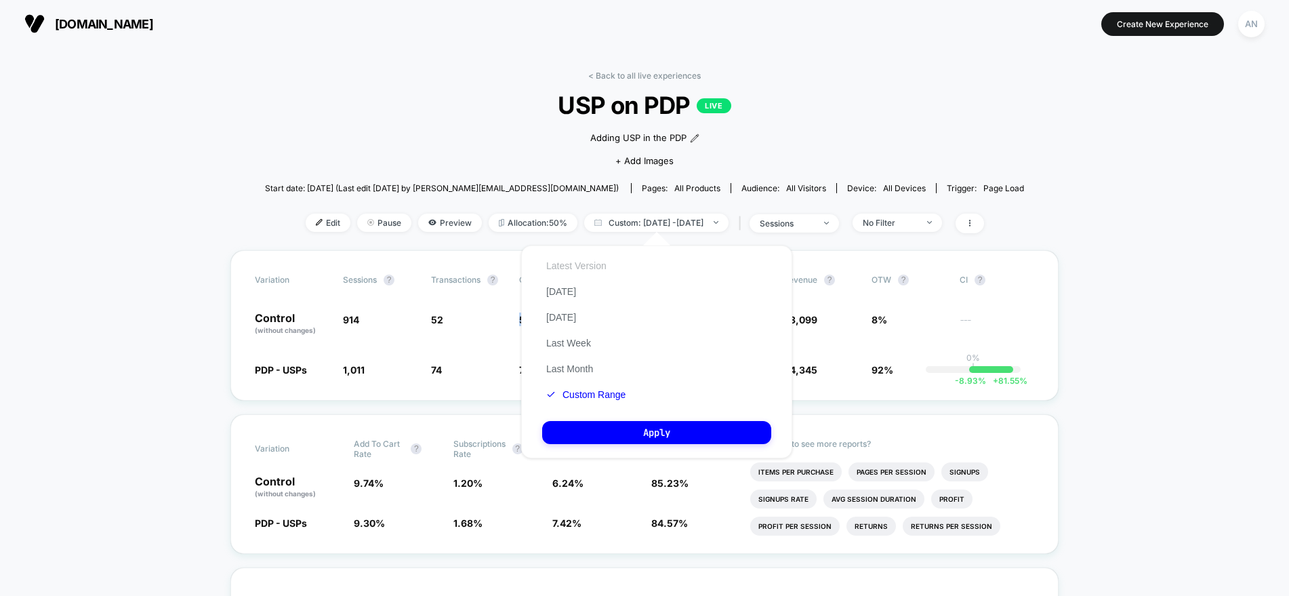 The height and width of the screenshot is (596, 1289). I want to click on span: Edit, so click(328, 222).